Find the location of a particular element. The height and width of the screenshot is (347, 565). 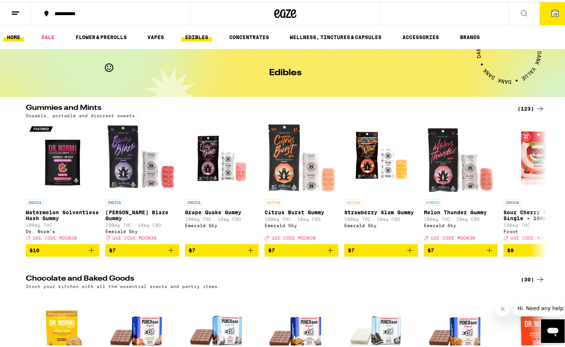

a: VAPES is located at coordinates (156, 35).